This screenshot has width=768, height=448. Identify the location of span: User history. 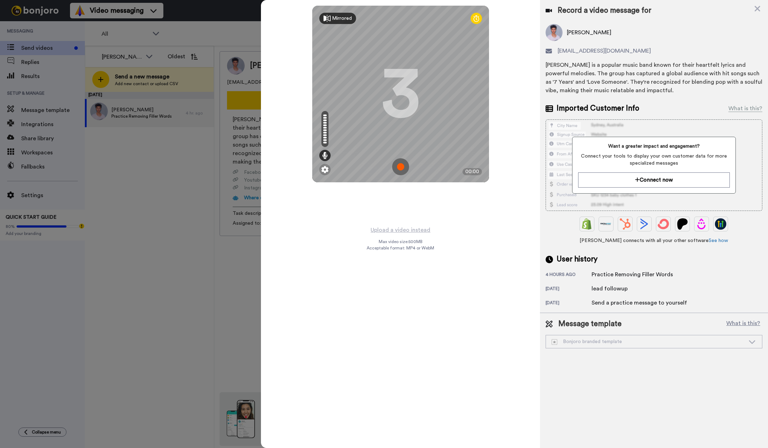
(577, 259).